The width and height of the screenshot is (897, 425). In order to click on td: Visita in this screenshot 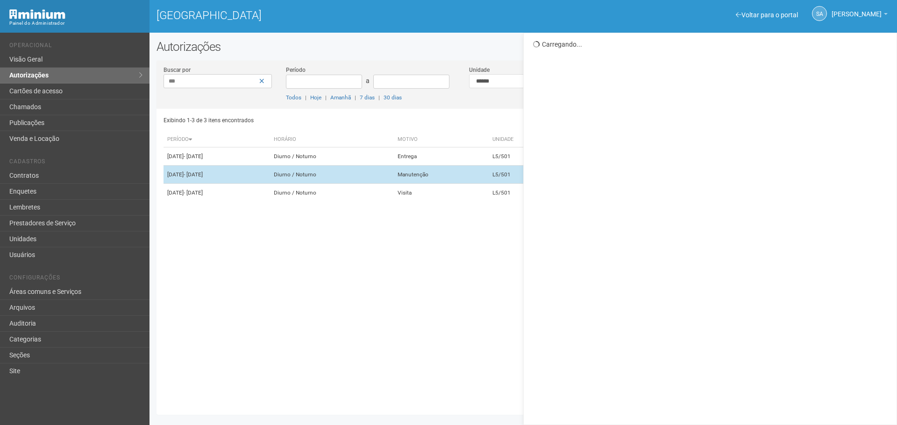, I will do `click(441, 193)`.